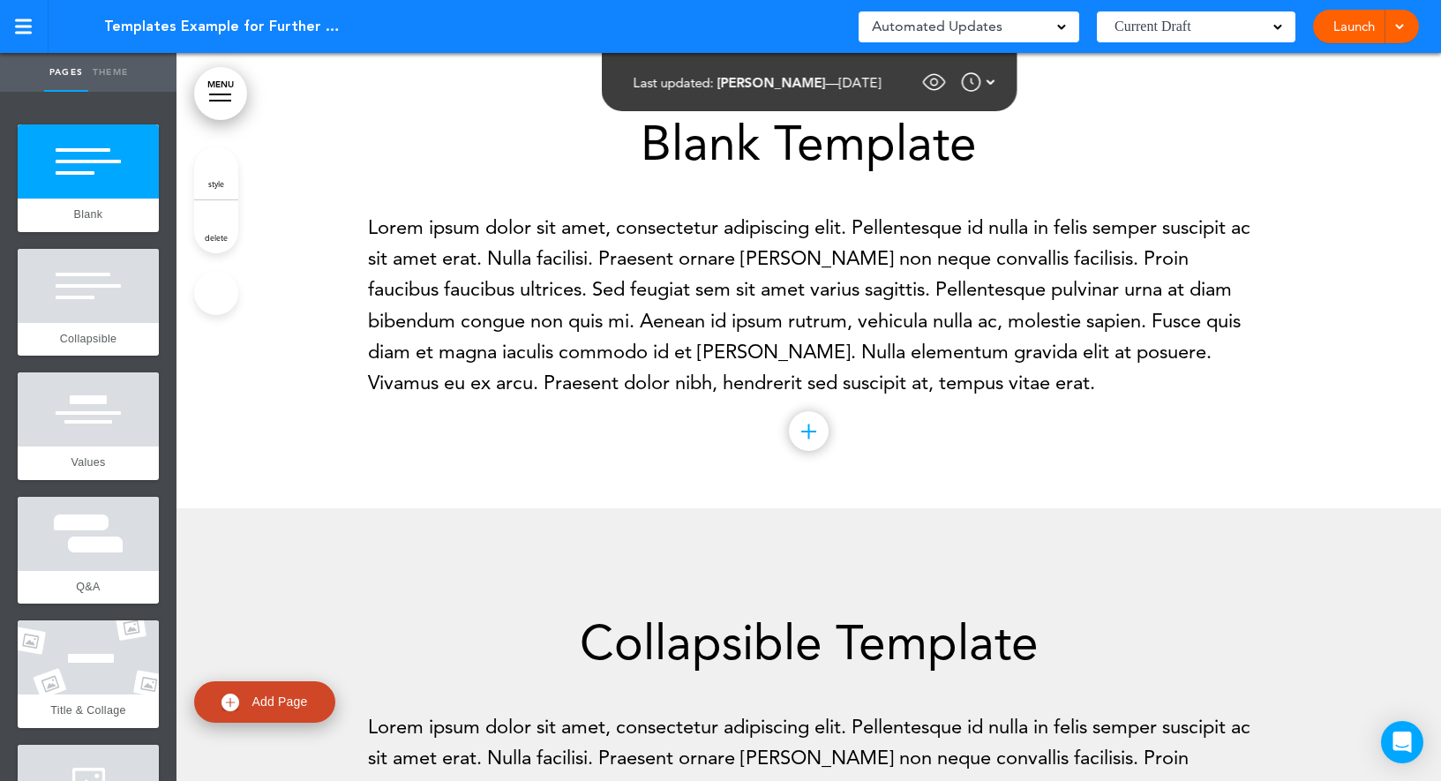 The width and height of the screenshot is (1441, 781). I want to click on img: arrow-down-white.svg, so click(990, 82).